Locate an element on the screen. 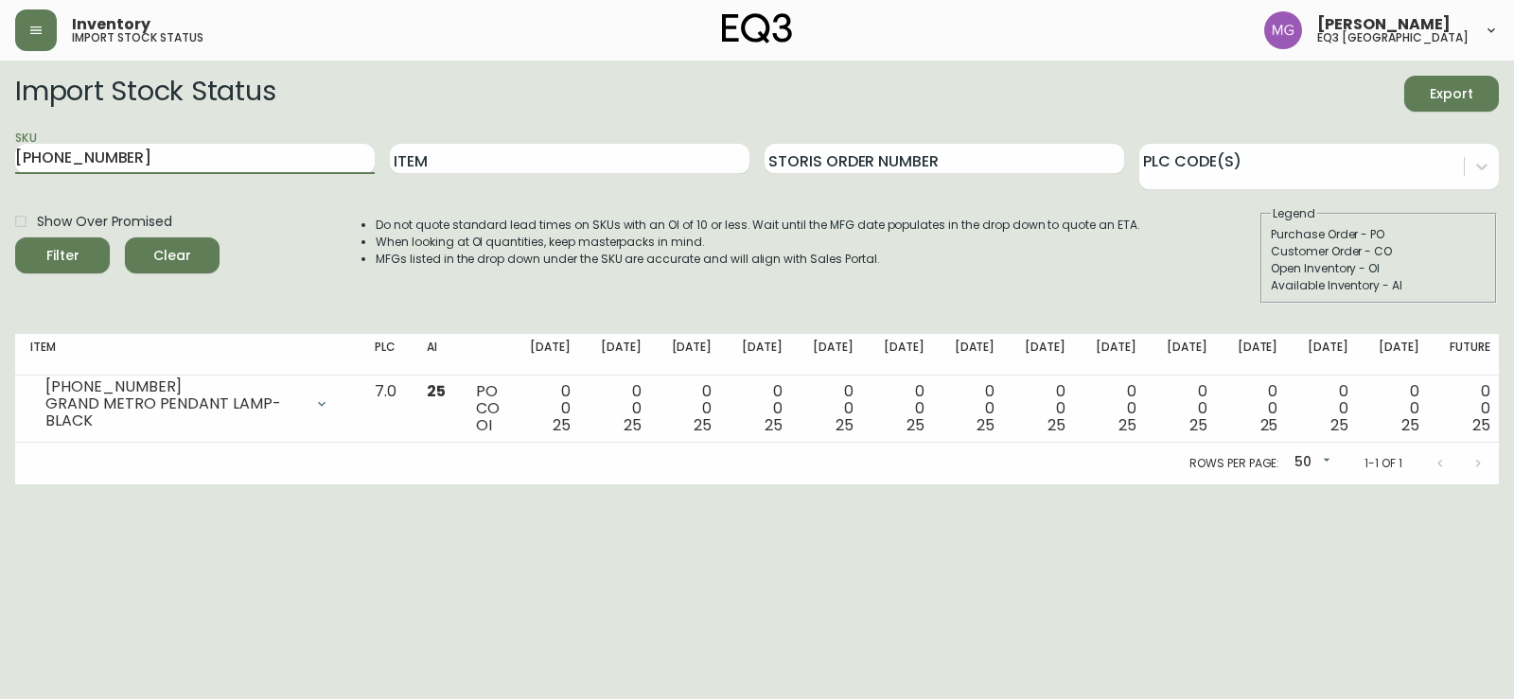 The image size is (1514, 699). td: 7.0 is located at coordinates (385, 409).